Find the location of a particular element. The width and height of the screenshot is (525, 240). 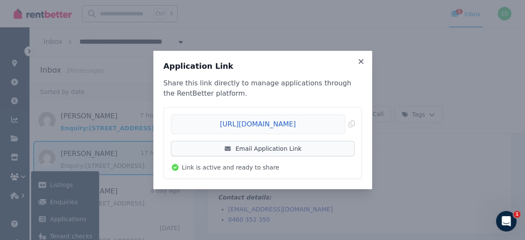

p: Share this link directly to manage applications through the RentBetter platform. is located at coordinates (262, 88).